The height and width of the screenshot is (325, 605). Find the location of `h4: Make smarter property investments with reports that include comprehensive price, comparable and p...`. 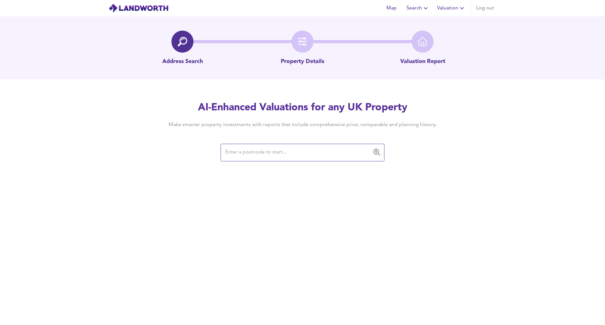

h4: Make smarter property investments with reports that include comprehensive price, comparable and p... is located at coordinates (302, 125).